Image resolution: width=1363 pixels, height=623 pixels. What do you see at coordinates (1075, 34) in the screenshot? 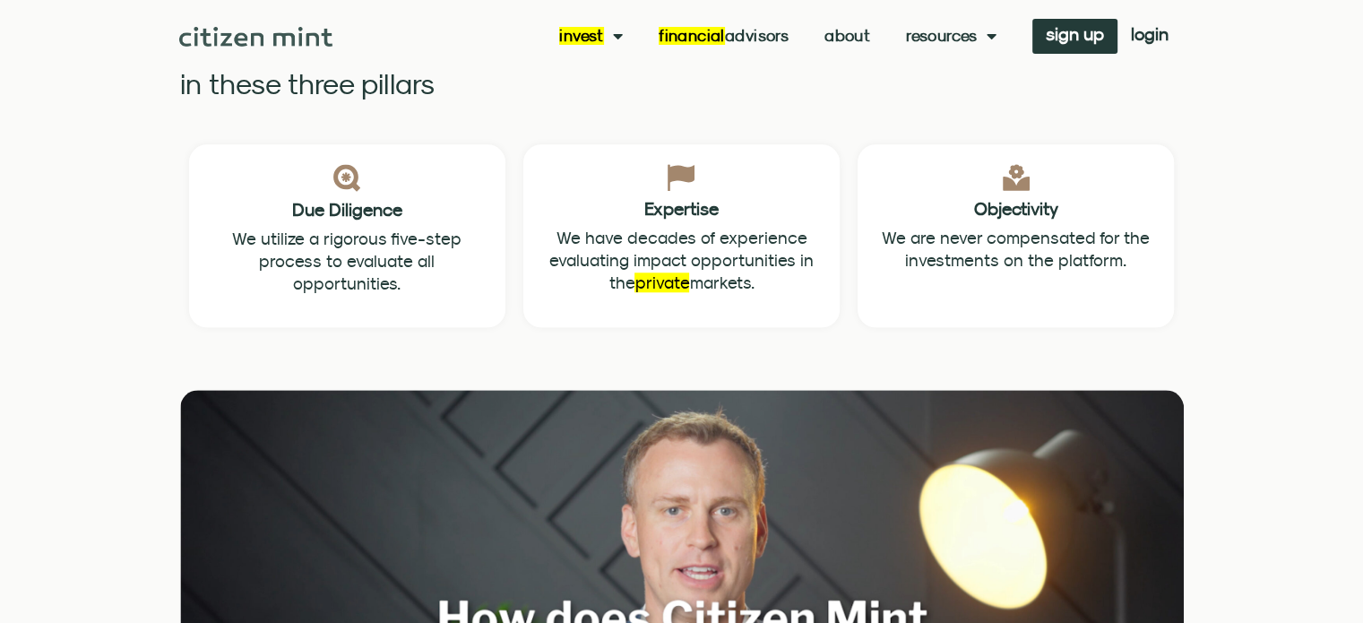
I see `span: sign up` at bounding box center [1075, 34].